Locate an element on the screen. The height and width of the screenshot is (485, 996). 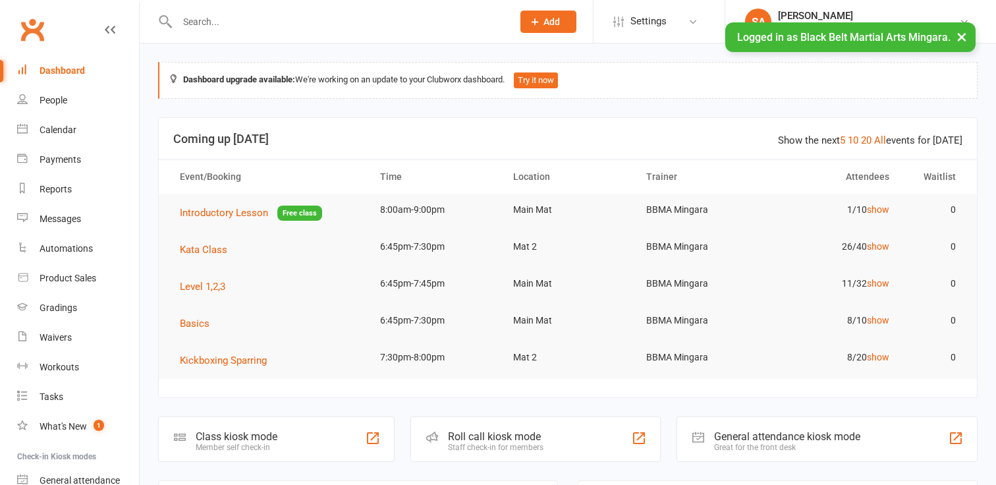
th: Time is located at coordinates (435, 177).